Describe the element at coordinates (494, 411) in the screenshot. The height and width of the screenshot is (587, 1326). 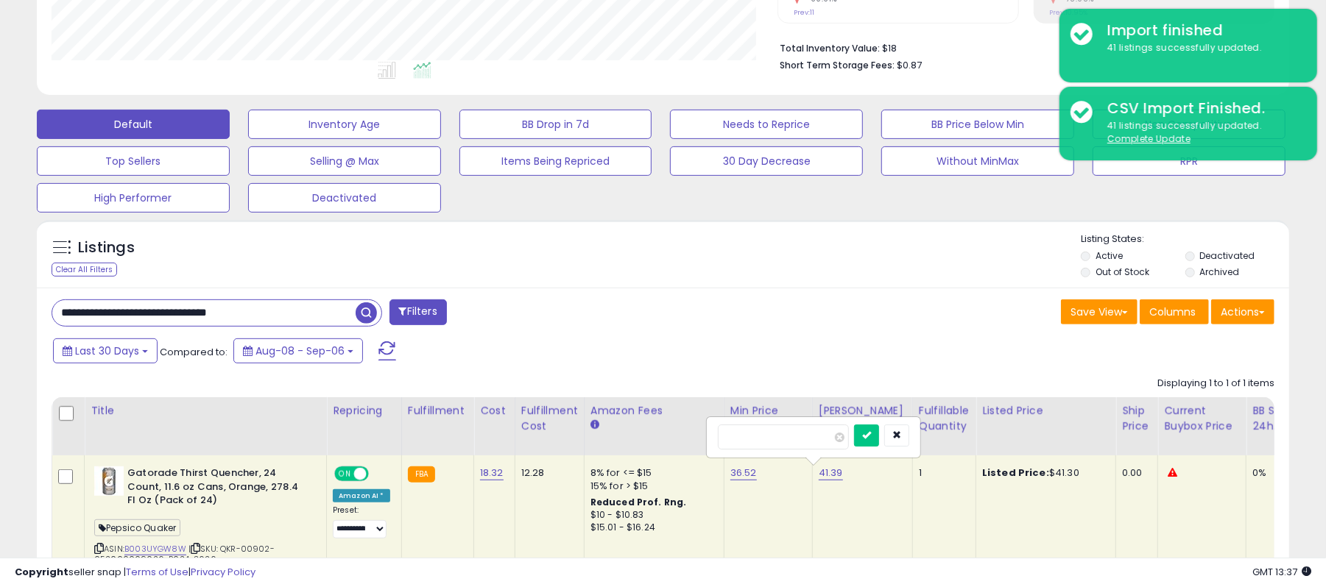
I see `div: Cost` at that location.